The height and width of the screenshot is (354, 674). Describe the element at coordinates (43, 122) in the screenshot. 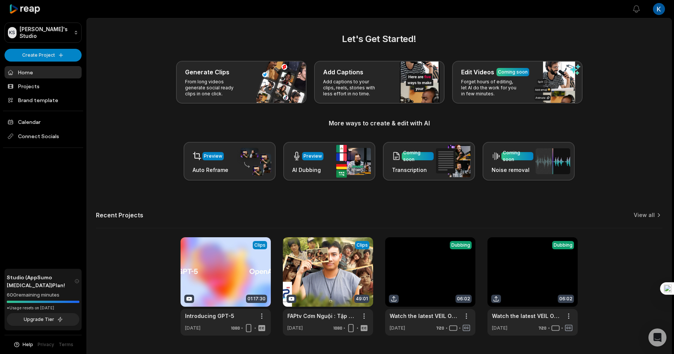

I see `a: Calendar` at that location.